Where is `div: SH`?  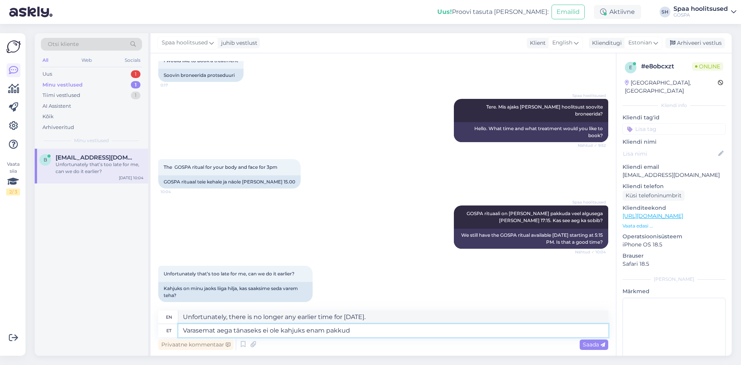
div: SH is located at coordinates (665, 12).